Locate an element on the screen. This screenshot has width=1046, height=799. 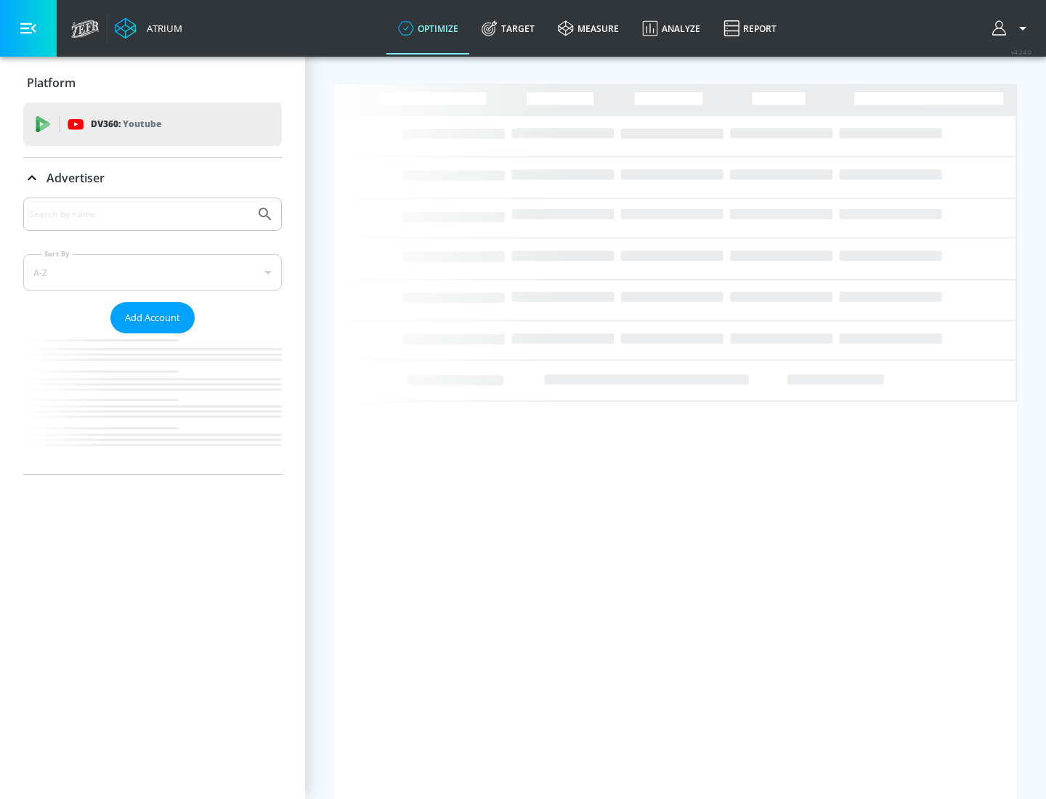
span: Add Account is located at coordinates (153, 317).